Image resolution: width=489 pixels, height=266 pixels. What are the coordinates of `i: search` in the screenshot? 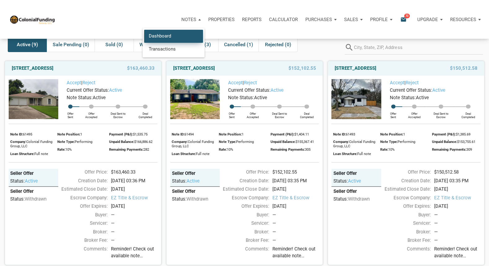 It's located at (349, 47).